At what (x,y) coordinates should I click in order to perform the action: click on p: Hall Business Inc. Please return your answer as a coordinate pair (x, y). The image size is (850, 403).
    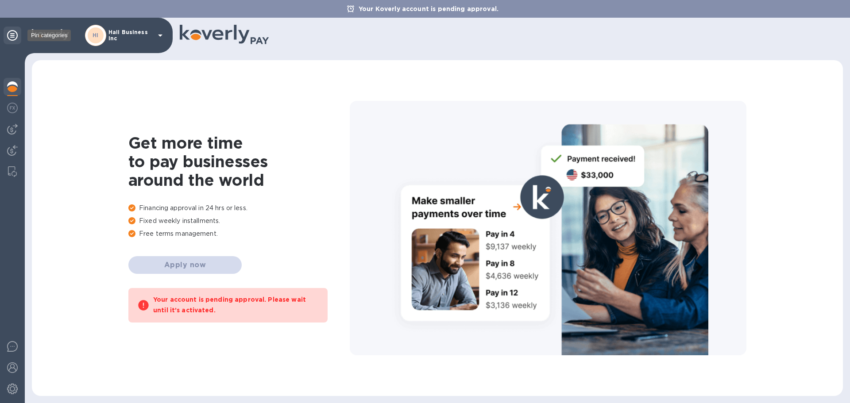
    Looking at the image, I should click on (131, 35).